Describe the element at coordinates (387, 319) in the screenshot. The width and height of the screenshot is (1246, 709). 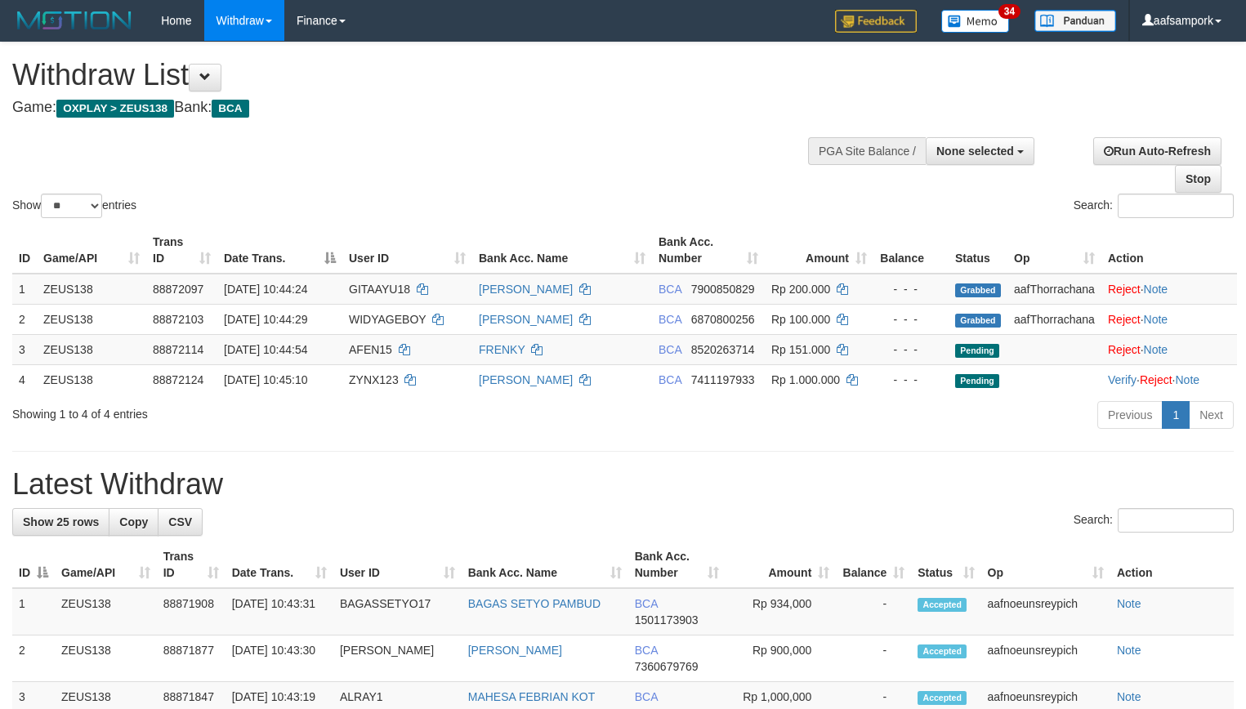
I see `span: WIDYAGEBOY` at that location.